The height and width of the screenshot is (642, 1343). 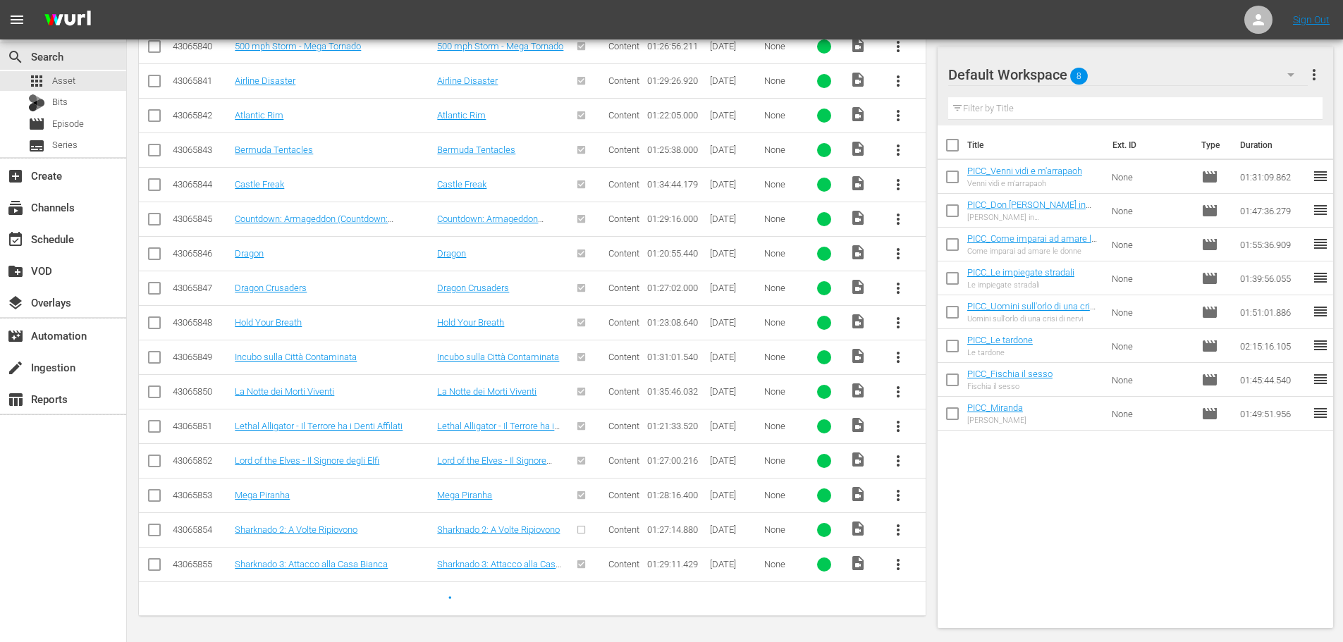 I want to click on div: 43065848, so click(x=202, y=322).